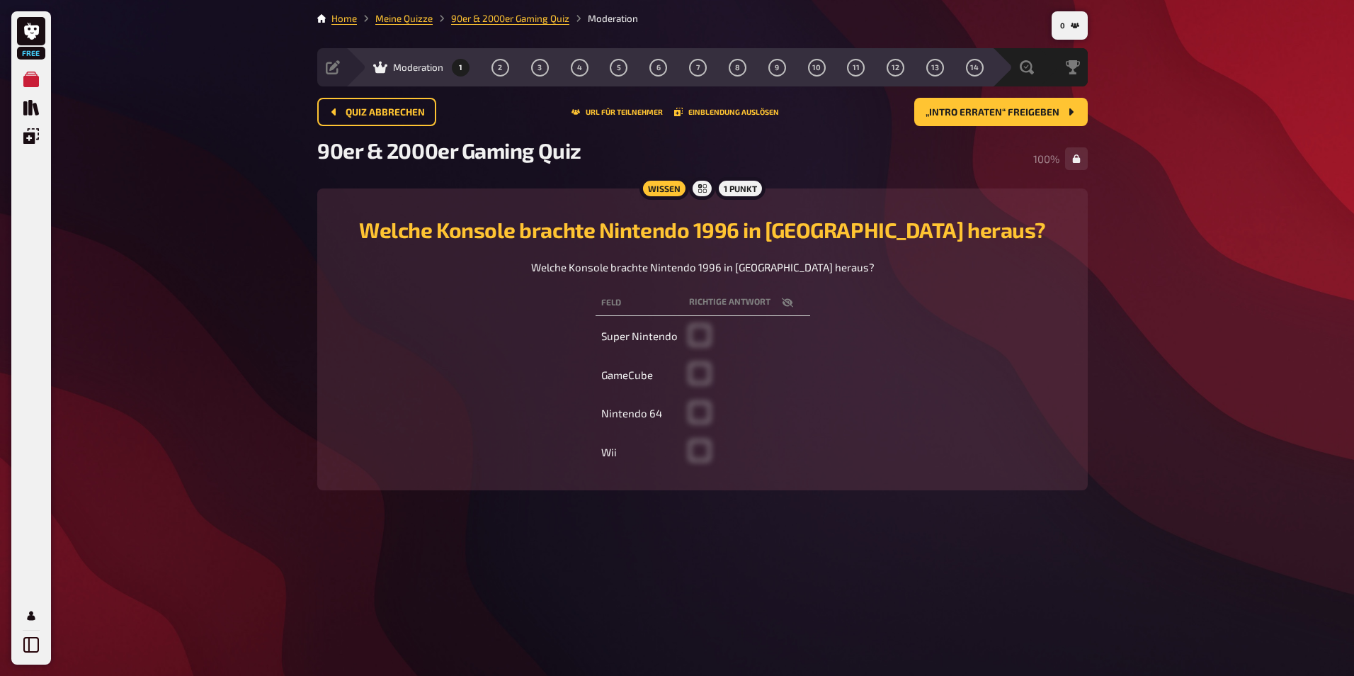 The height and width of the screenshot is (676, 1354). I want to click on span: 90er & 2000er Gaming Quiz, so click(449, 150).